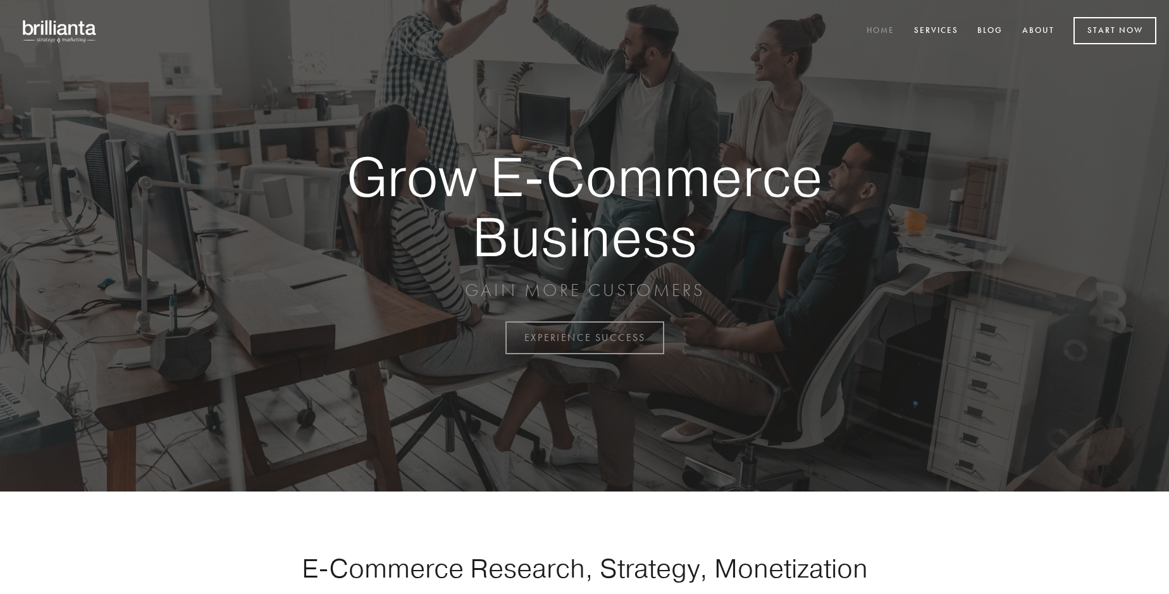 The image size is (1169, 594). What do you see at coordinates (584, 568) in the screenshot?
I see `h1: E-Commerce Research, Strategy, Monetization` at bounding box center [584, 568].